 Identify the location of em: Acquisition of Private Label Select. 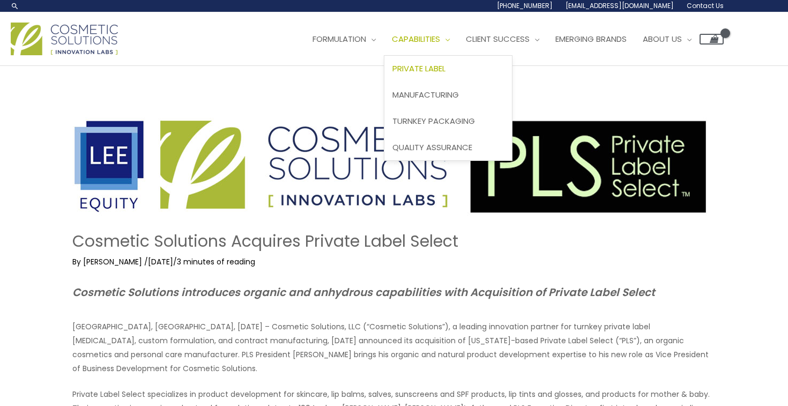
(563, 292).